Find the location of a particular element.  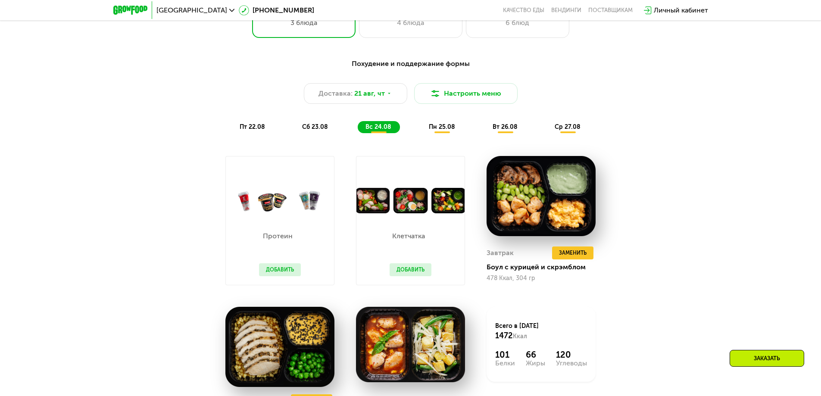

span: 1472 is located at coordinates (504, 336).